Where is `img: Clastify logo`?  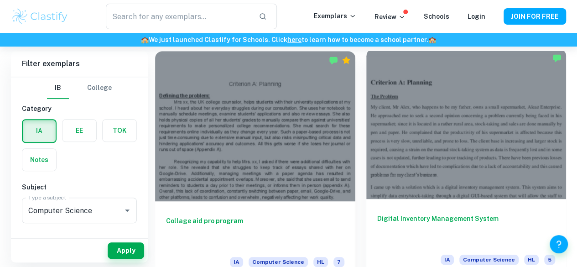 img: Clastify logo is located at coordinates (40, 16).